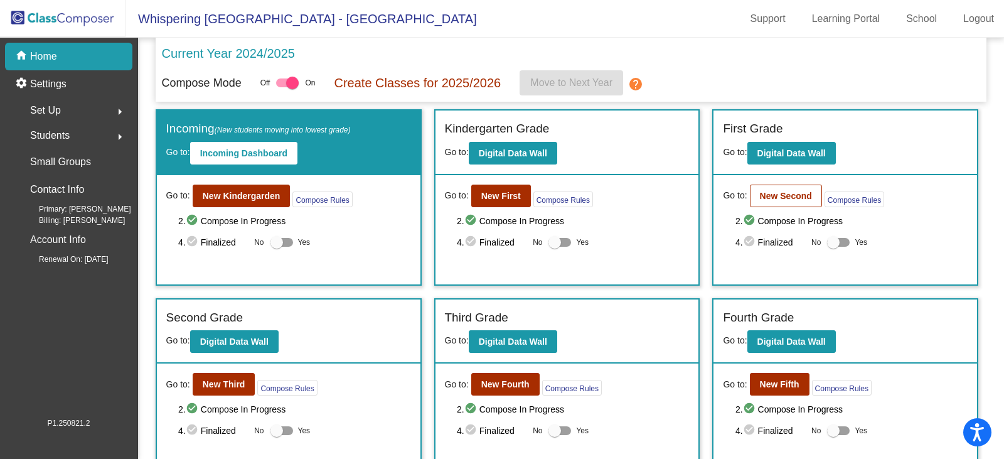 Image resolution: width=1004 pixels, height=459 pixels. Describe the element at coordinates (779, 384) in the screenshot. I see `b: New Fifth` at that location.